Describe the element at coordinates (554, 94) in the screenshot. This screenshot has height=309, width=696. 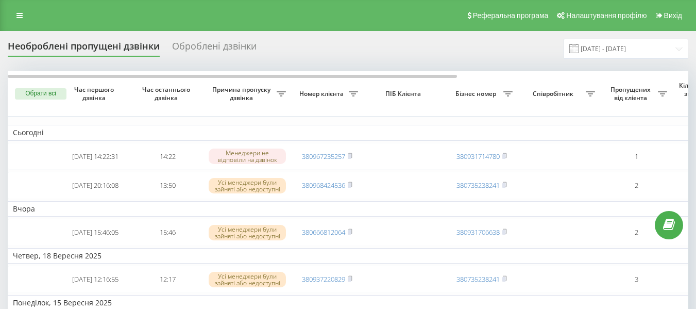
I see `span: Співробітник` at that location.